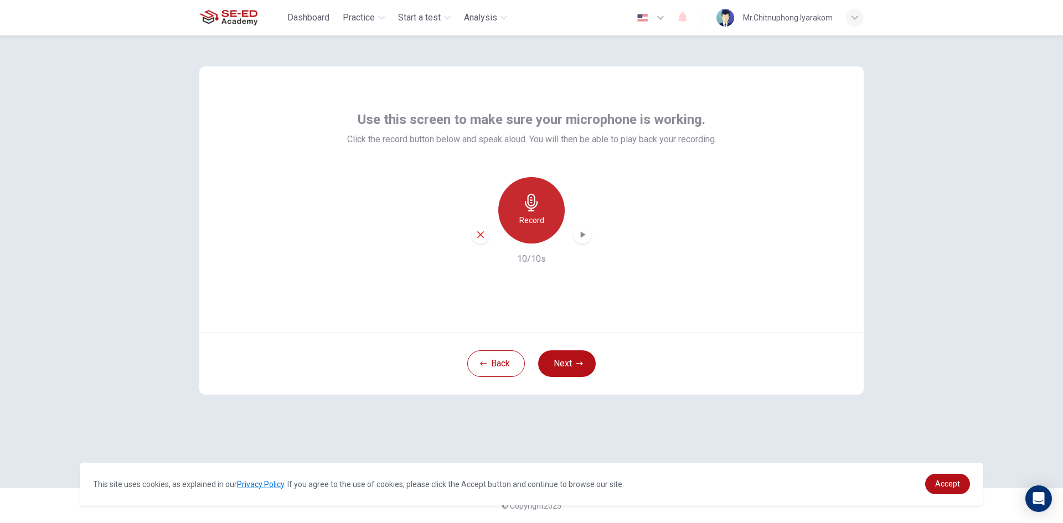  I want to click on span: © Copyright 2025, so click(531, 506).